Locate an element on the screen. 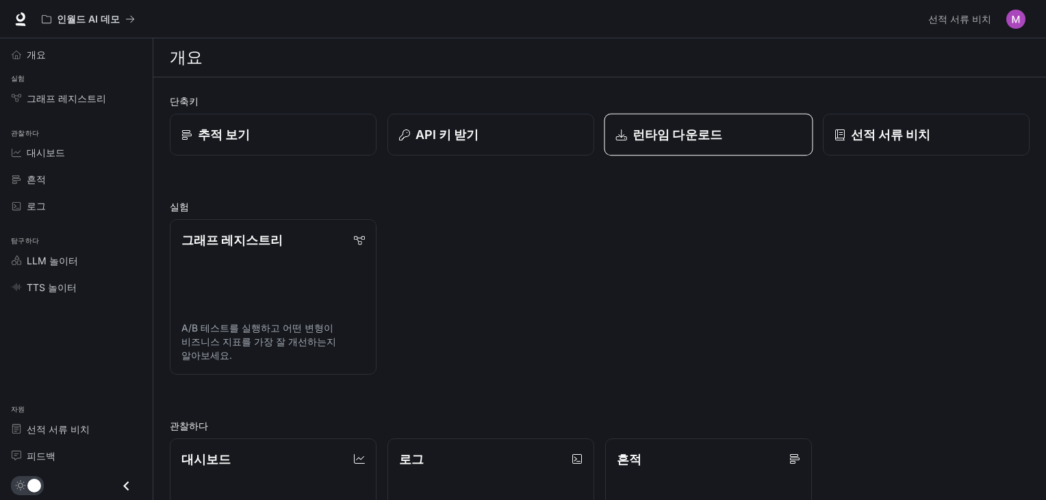  a: 흔적 is located at coordinates (76, 179).